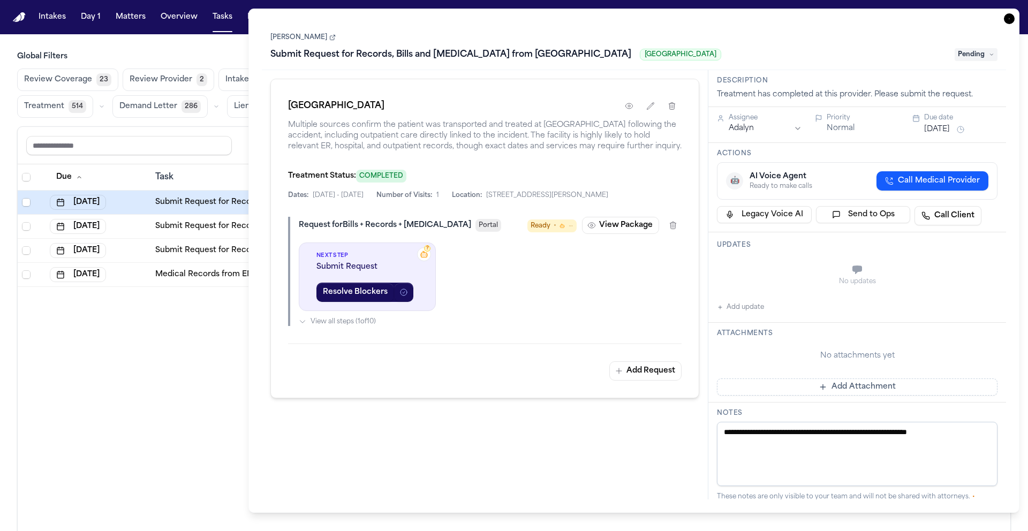  What do you see at coordinates (939, 181) in the screenshot?
I see `span: Call Medical Provider` at bounding box center [939, 181].